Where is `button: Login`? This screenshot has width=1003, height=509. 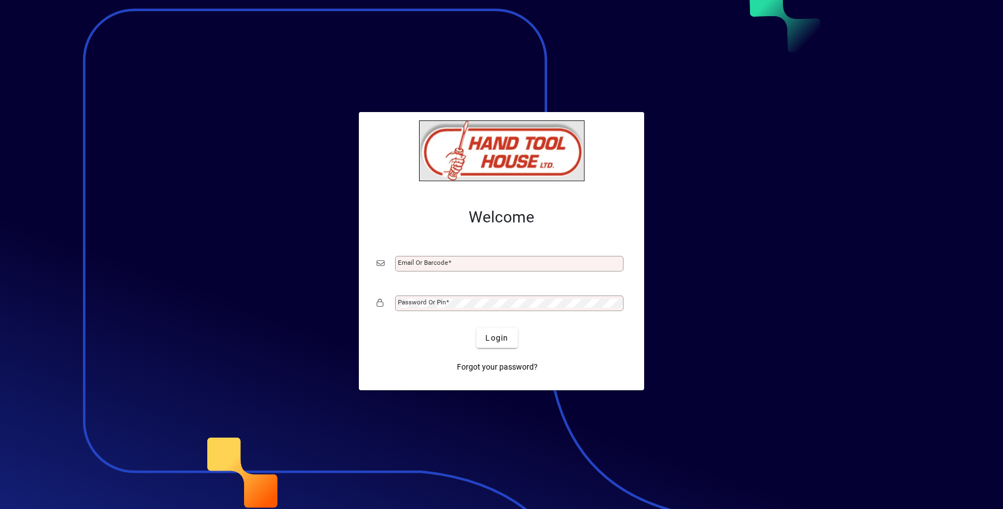
button: Login is located at coordinates (496, 338).